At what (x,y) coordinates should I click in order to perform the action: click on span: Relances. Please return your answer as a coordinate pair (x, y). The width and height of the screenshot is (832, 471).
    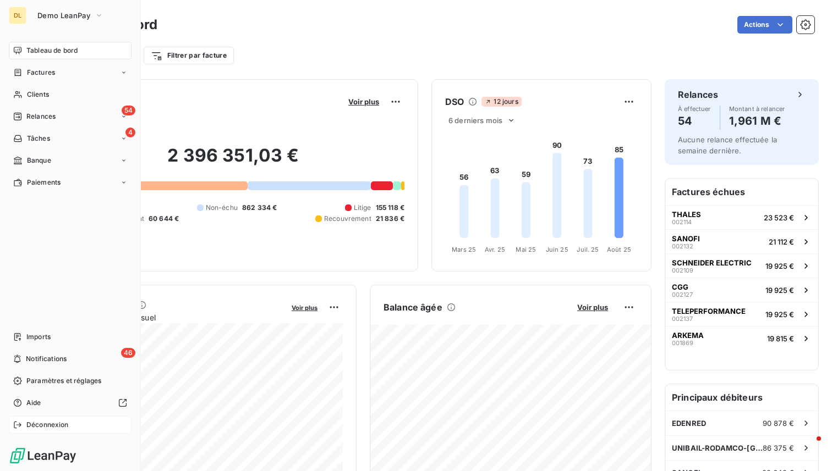
    Looking at the image, I should click on (41, 117).